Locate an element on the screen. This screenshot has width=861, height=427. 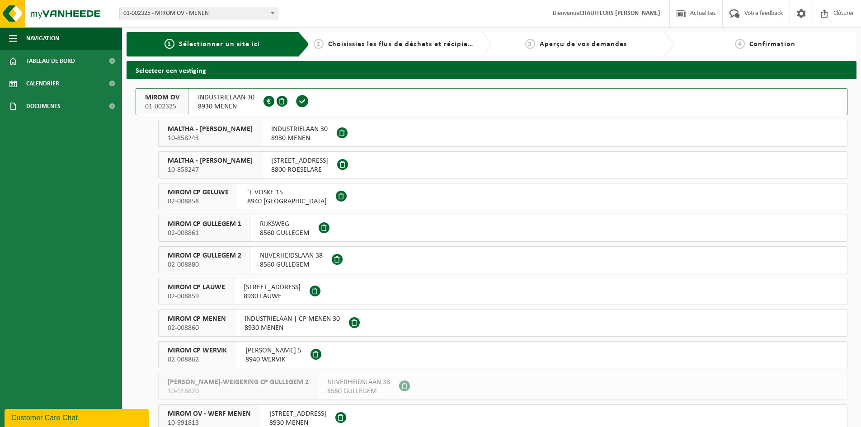
span: 01-002325 is located at coordinates (162, 107).